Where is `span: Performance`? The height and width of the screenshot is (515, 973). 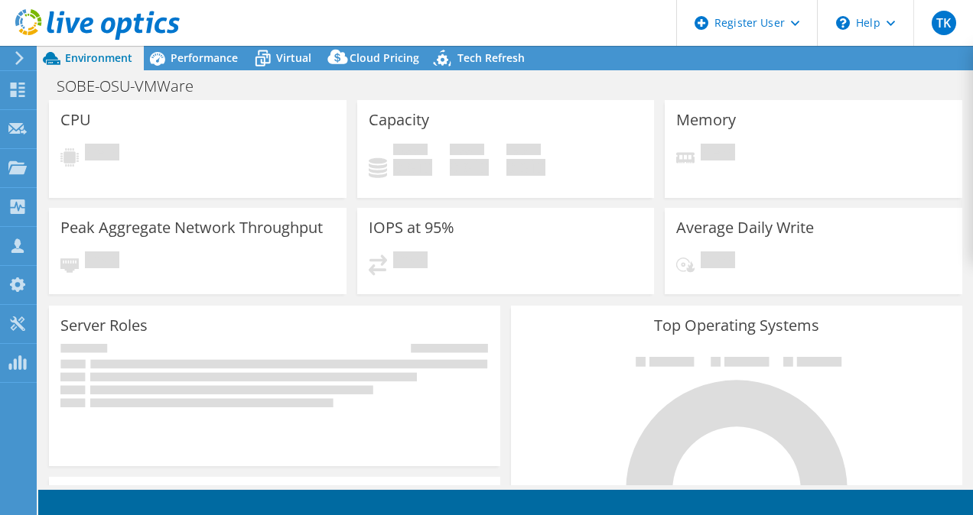
span: Performance is located at coordinates (204, 57).